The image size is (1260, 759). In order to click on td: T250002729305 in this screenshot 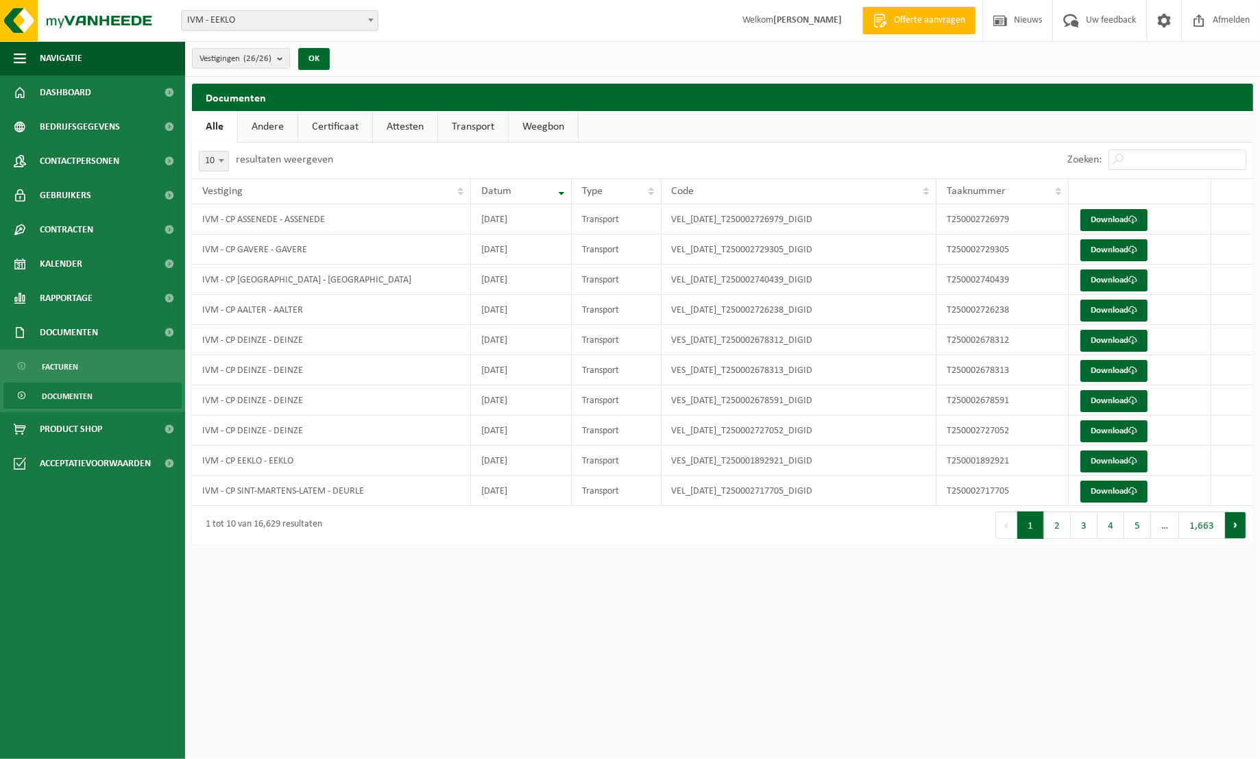, I will do `click(1003, 250)`.